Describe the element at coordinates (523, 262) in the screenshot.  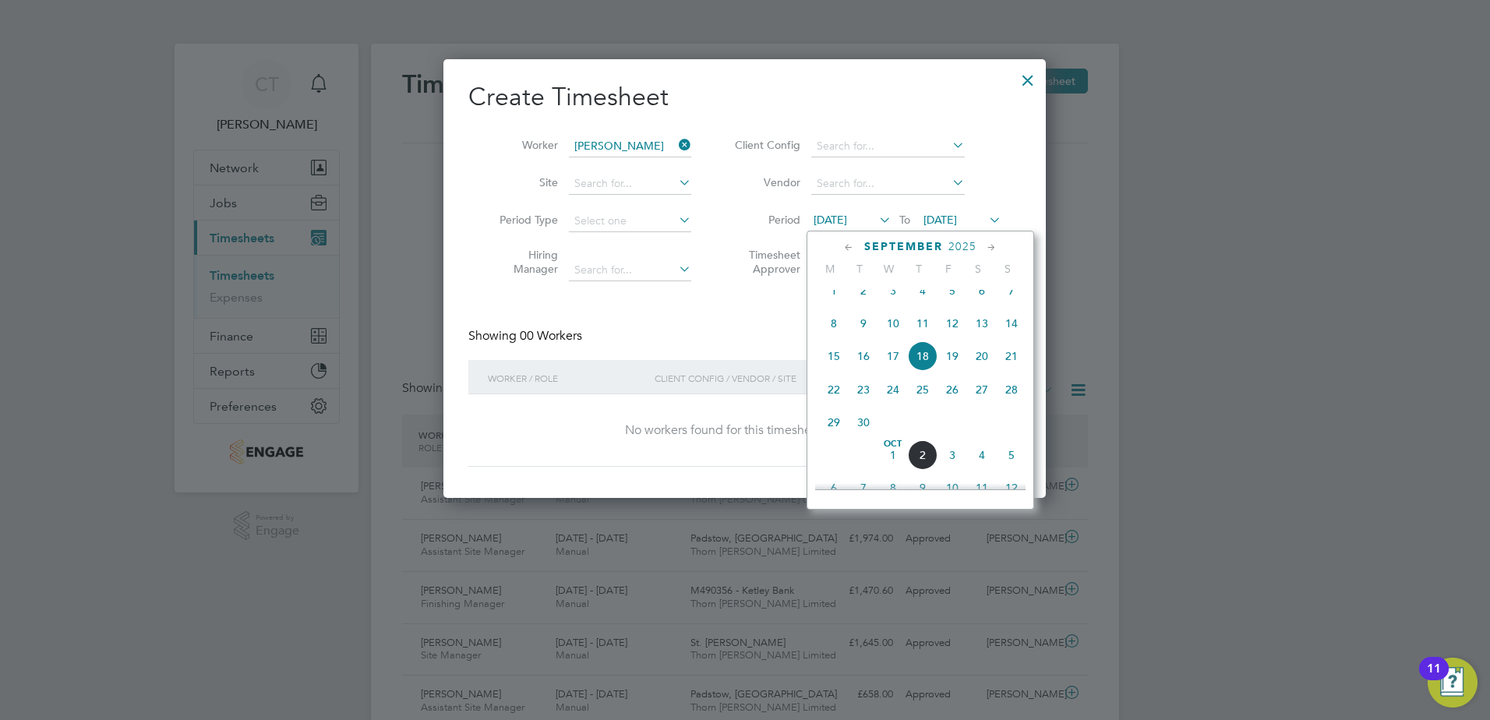
I see `label: Hiring Manager` at that location.